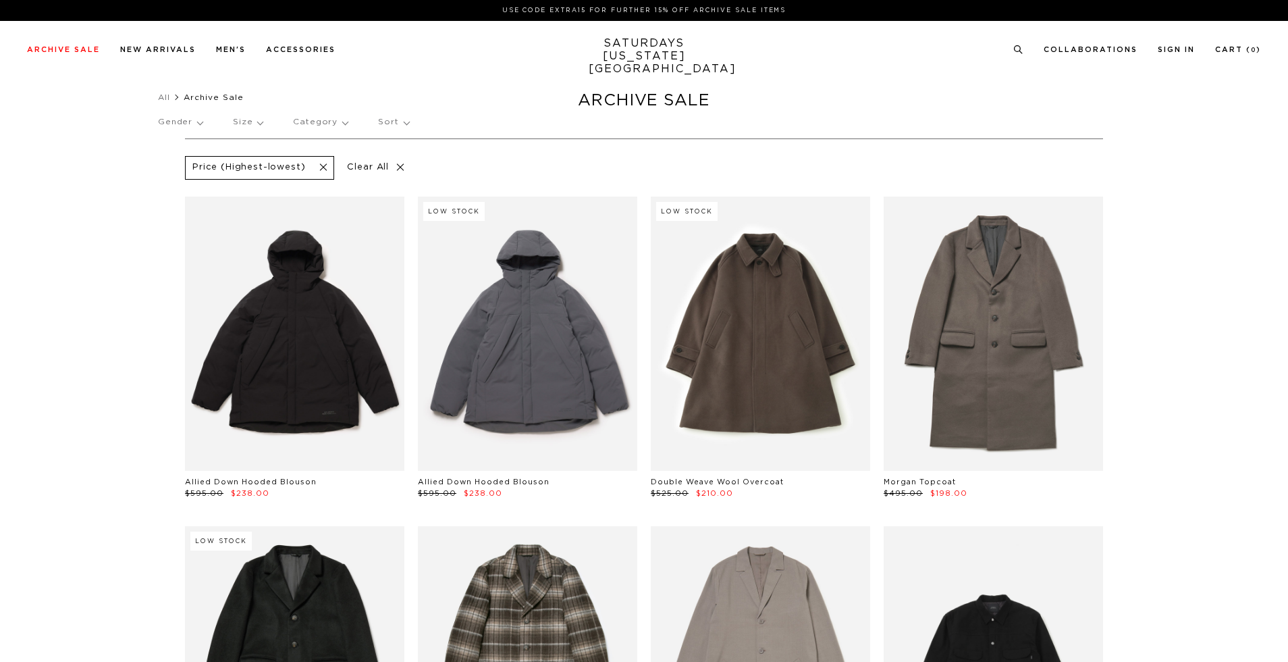 This screenshot has height=662, width=1288. Describe the element at coordinates (63, 49) in the screenshot. I see `a: Archive Sale` at that location.